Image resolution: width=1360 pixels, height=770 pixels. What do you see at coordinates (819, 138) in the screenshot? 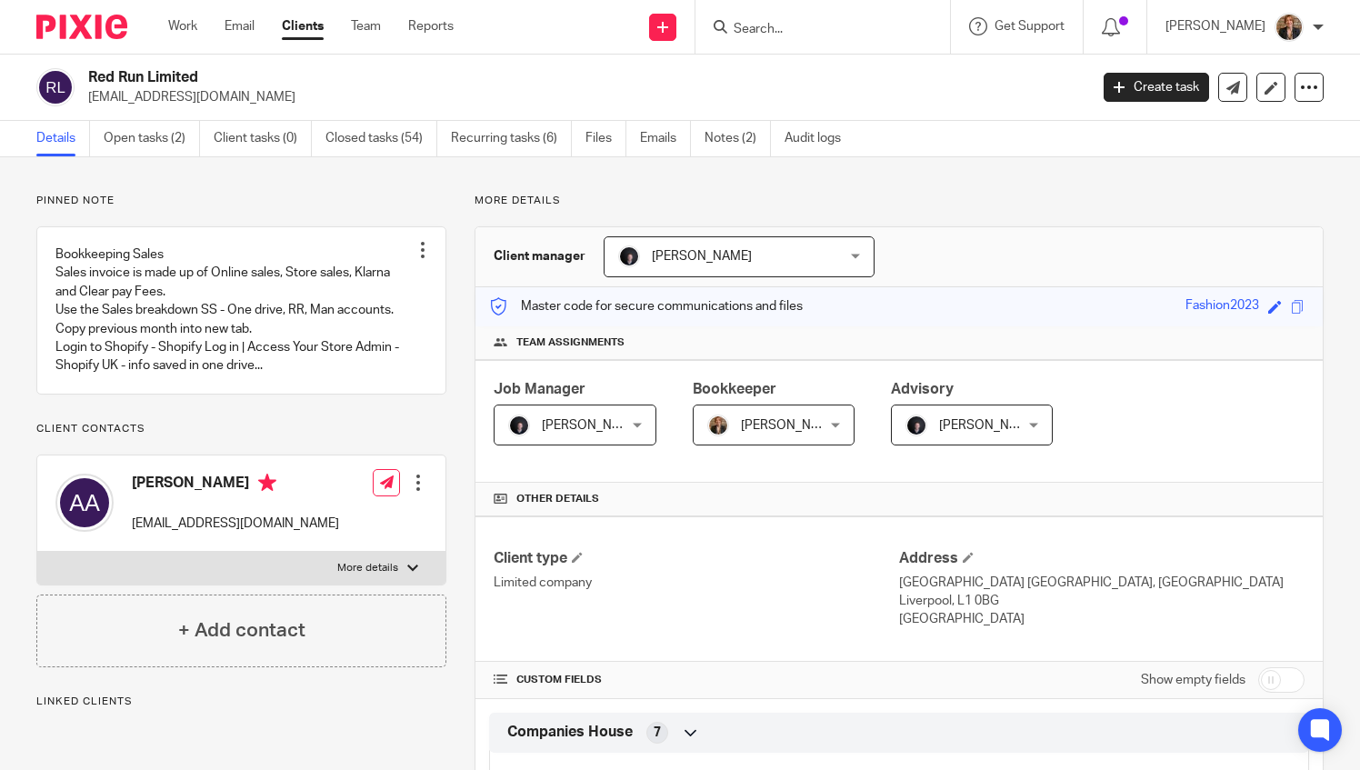
I see `a: Audit logs` at bounding box center [819, 138].